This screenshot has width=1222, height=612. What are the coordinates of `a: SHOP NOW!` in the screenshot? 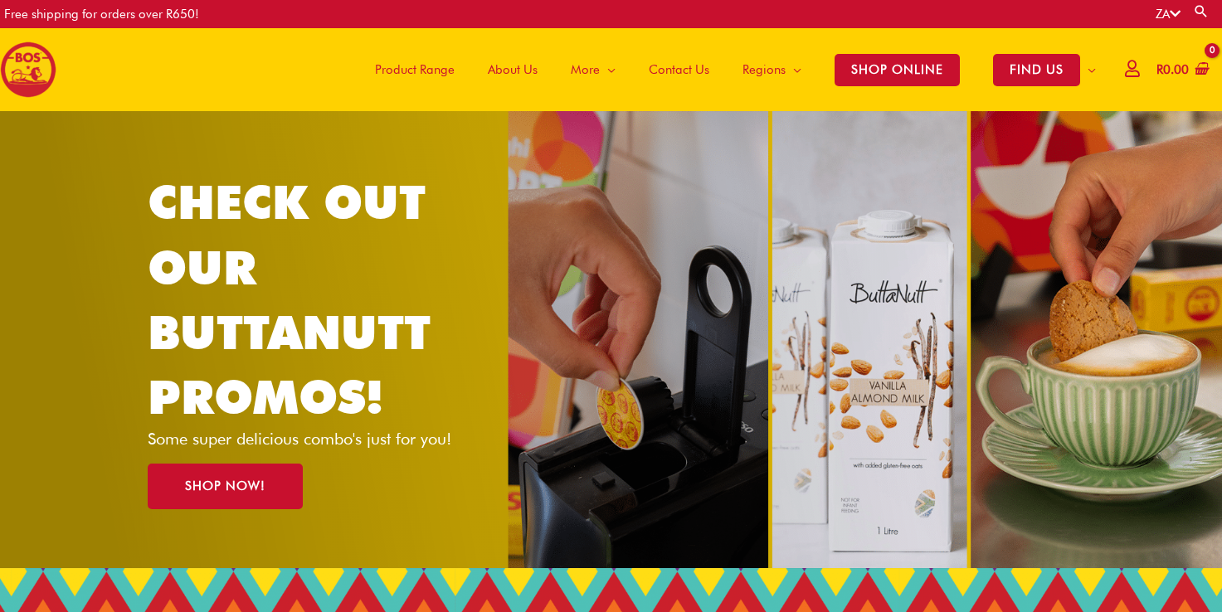 It's located at (225, 486).